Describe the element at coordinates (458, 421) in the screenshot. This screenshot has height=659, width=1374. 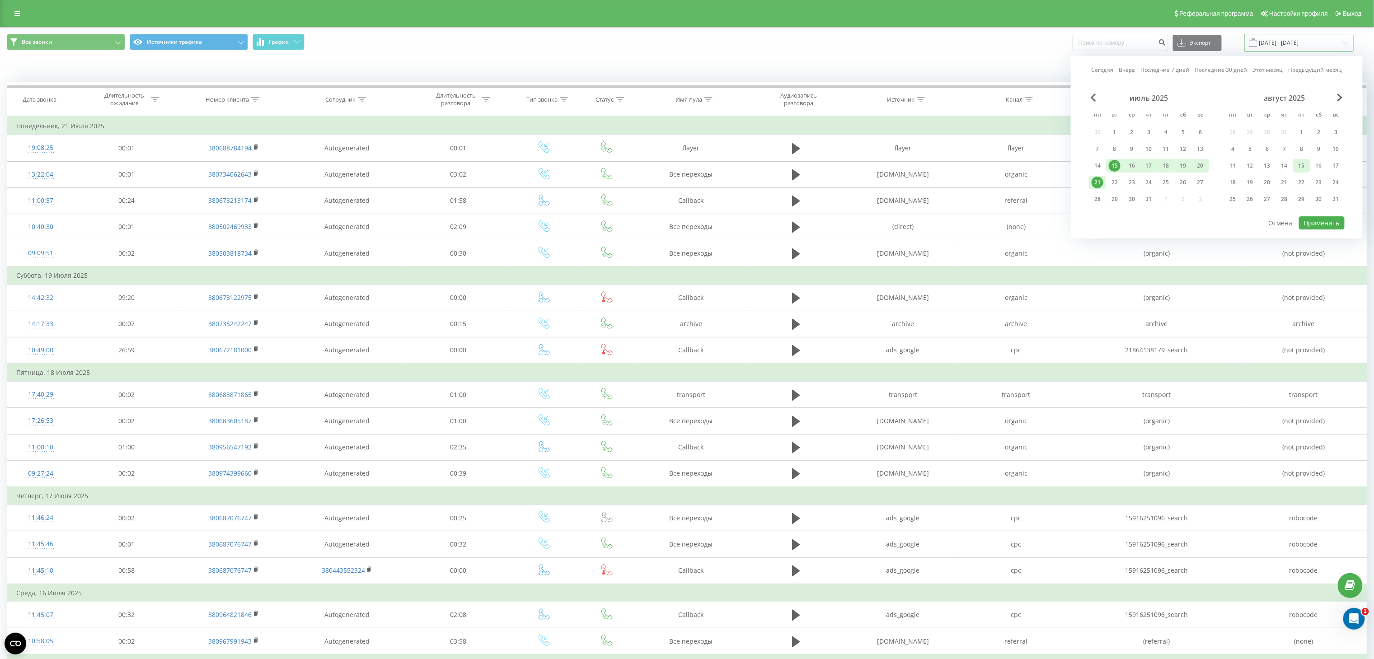
I see `td: 01:00` at that location.